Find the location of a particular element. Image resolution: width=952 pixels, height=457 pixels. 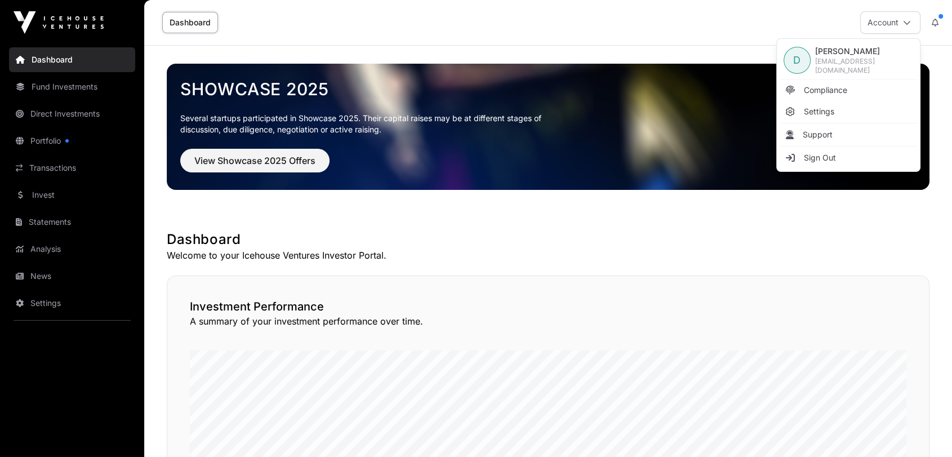

a: Showcase 2025 is located at coordinates (548, 89).